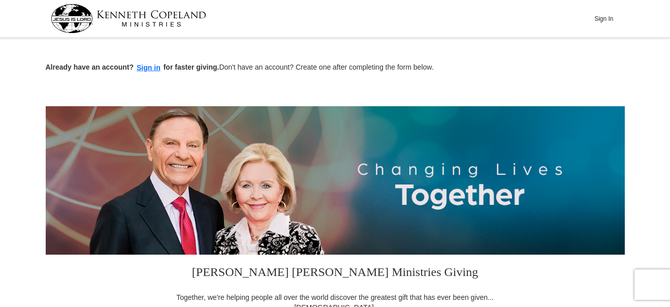  Describe the element at coordinates (133, 67) in the screenshot. I see `strong: Already have an account? for faster giving.` at that location.